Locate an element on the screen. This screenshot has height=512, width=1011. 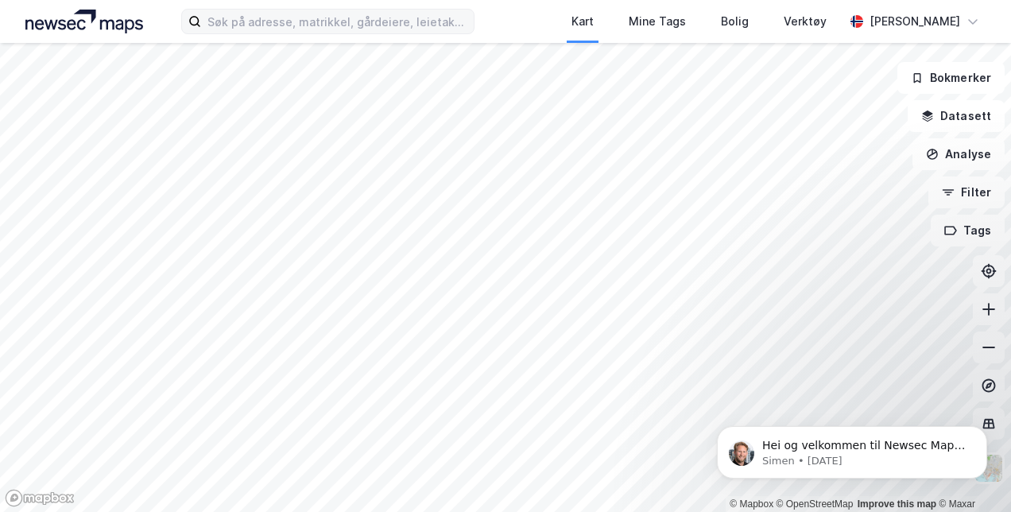
button: Tags is located at coordinates (968, 231).